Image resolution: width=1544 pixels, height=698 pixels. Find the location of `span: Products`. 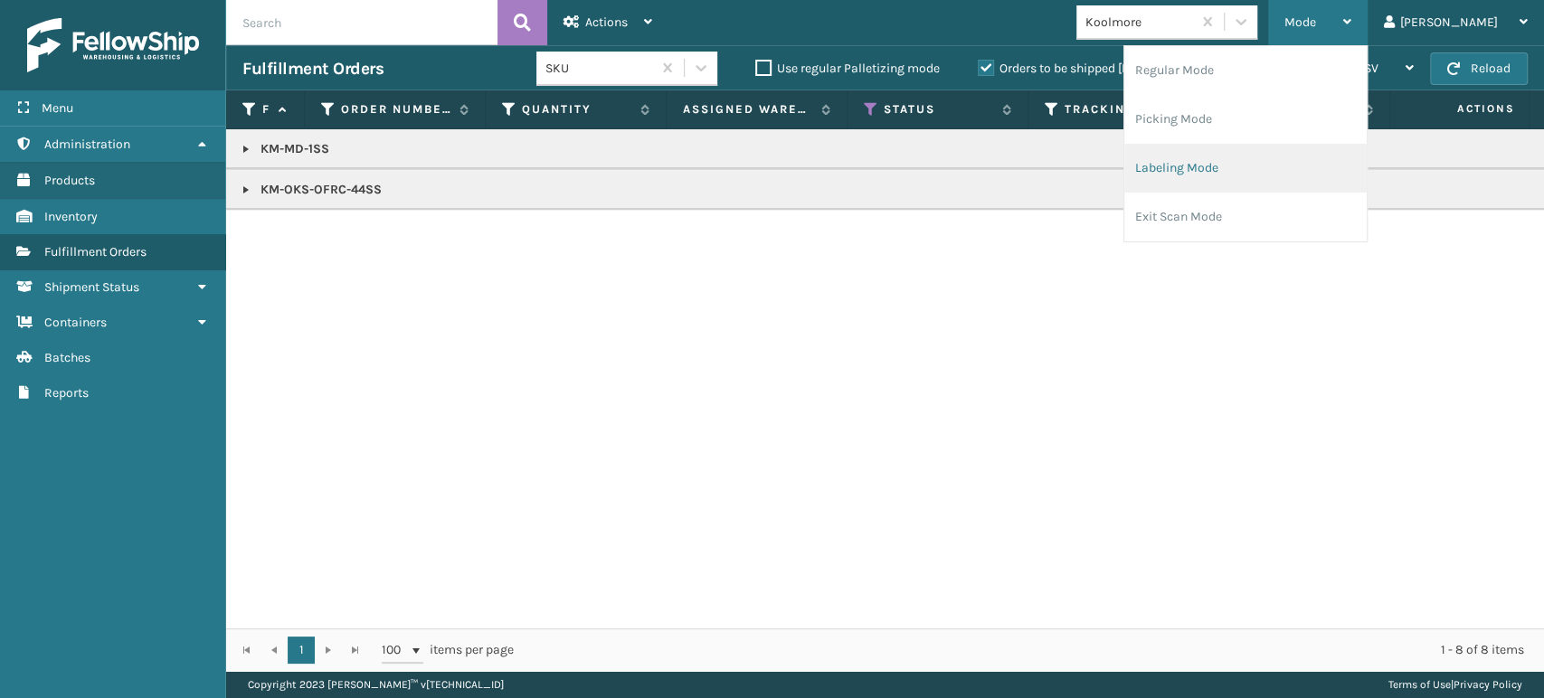

span: Products is located at coordinates (70, 180).